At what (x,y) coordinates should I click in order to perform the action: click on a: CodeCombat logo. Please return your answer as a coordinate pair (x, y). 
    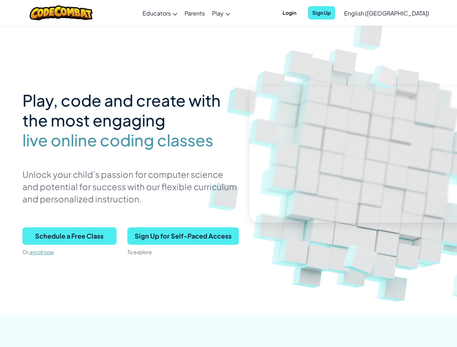
    Looking at the image, I should click on (61, 13).